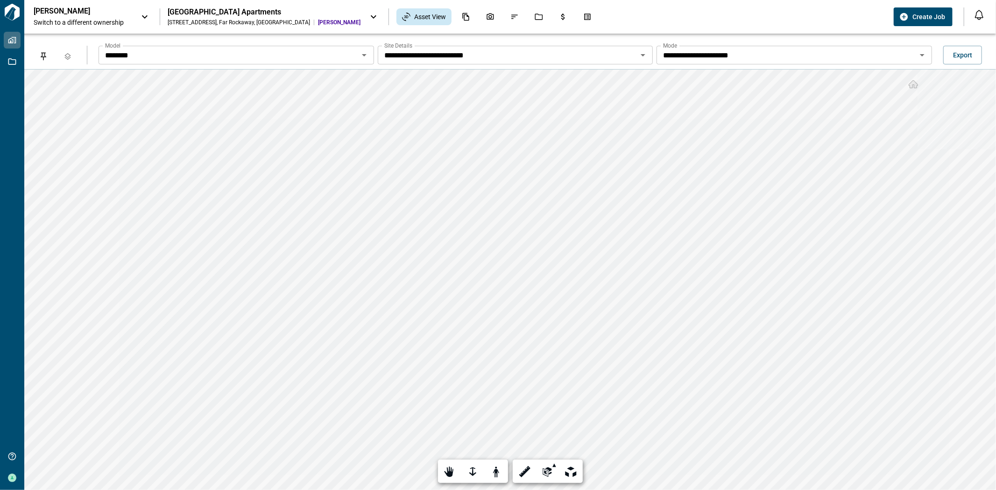 The image size is (996, 490). Describe the element at coordinates (424, 17) in the screenshot. I see `div: Asset View` at that location.